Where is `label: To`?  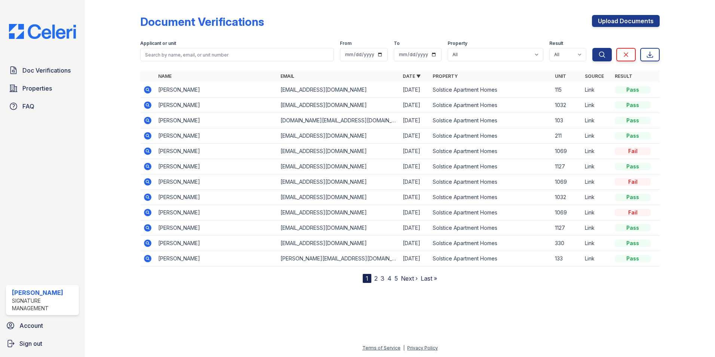 label: To is located at coordinates (397, 43).